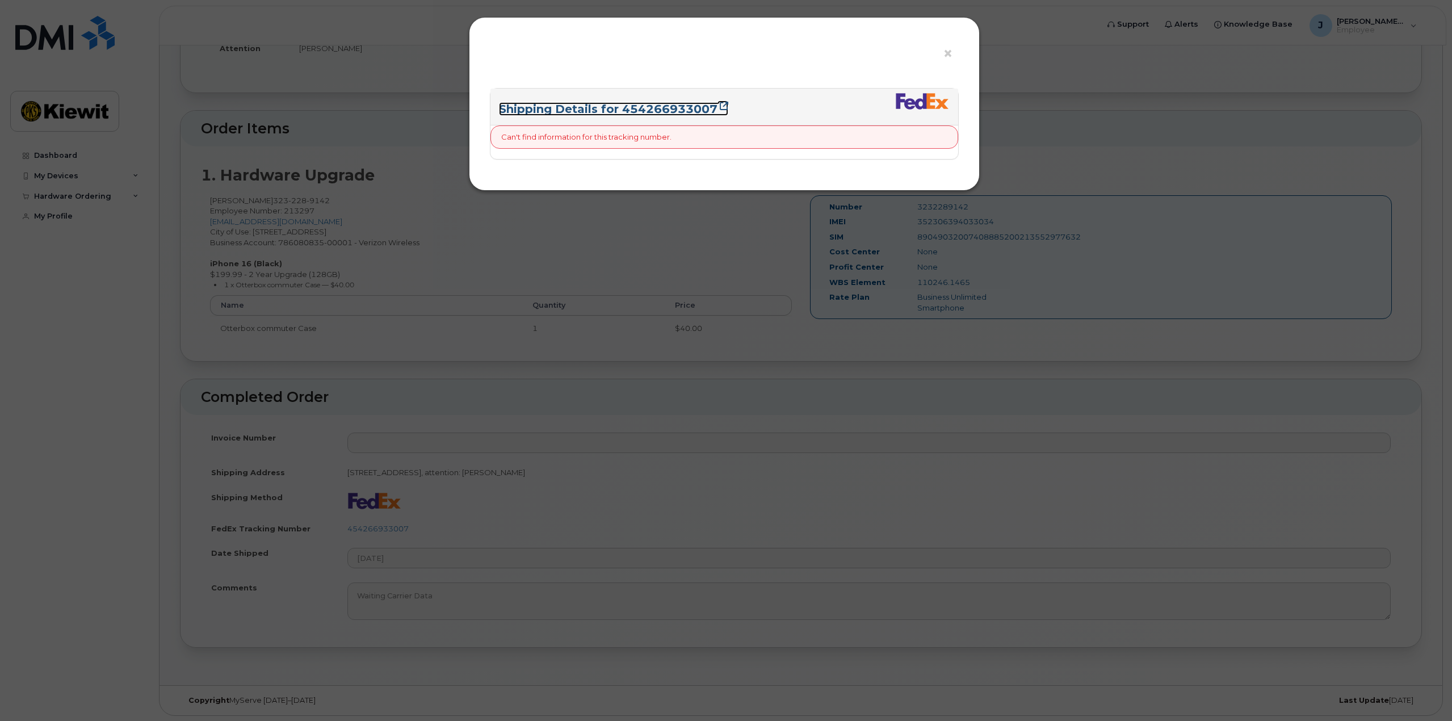  What do you see at coordinates (586, 137) in the screenshot?
I see `p: Can't find information for this tracking number.` at bounding box center [586, 137].